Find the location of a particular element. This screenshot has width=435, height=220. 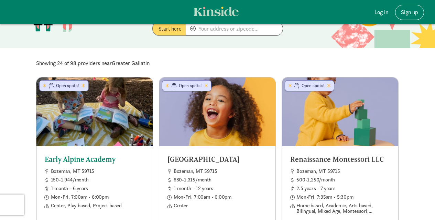

h5: Renaissance Montessori LLC is located at coordinates (340, 159).